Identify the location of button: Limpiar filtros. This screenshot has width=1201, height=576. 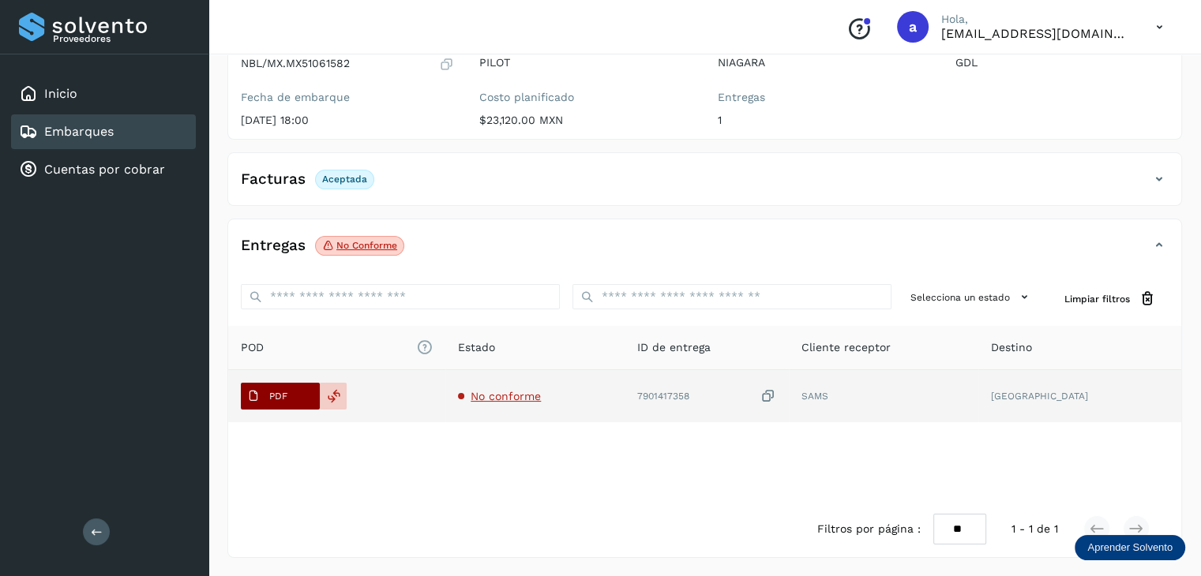
(1110, 298).